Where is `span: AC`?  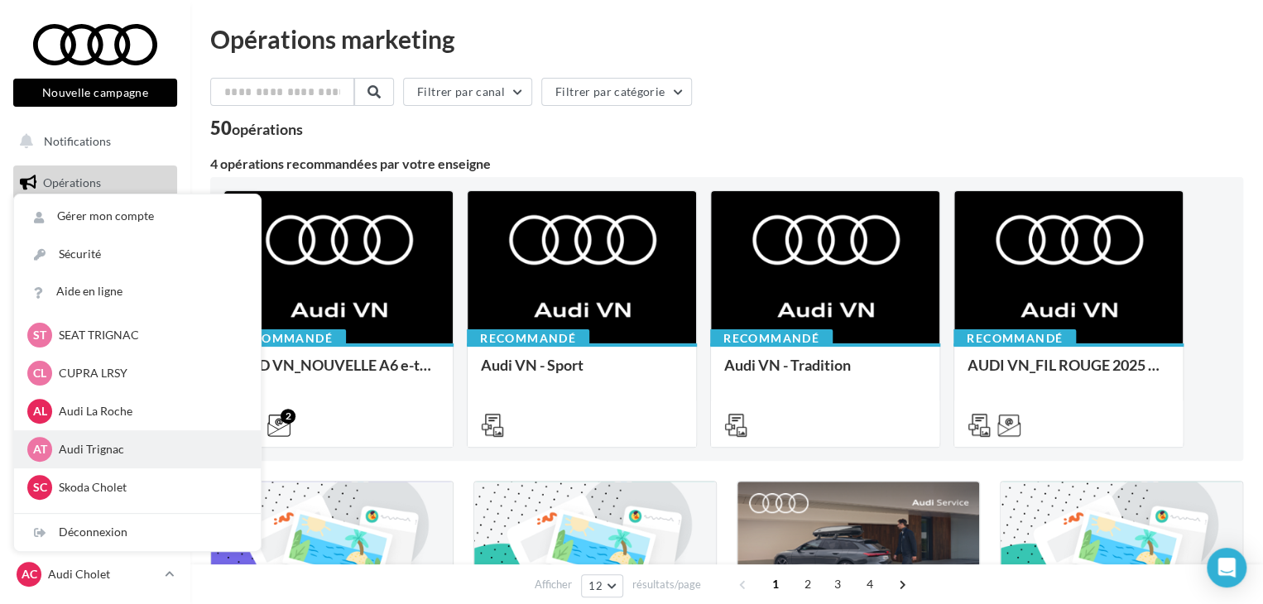
span: AC is located at coordinates (29, 574).